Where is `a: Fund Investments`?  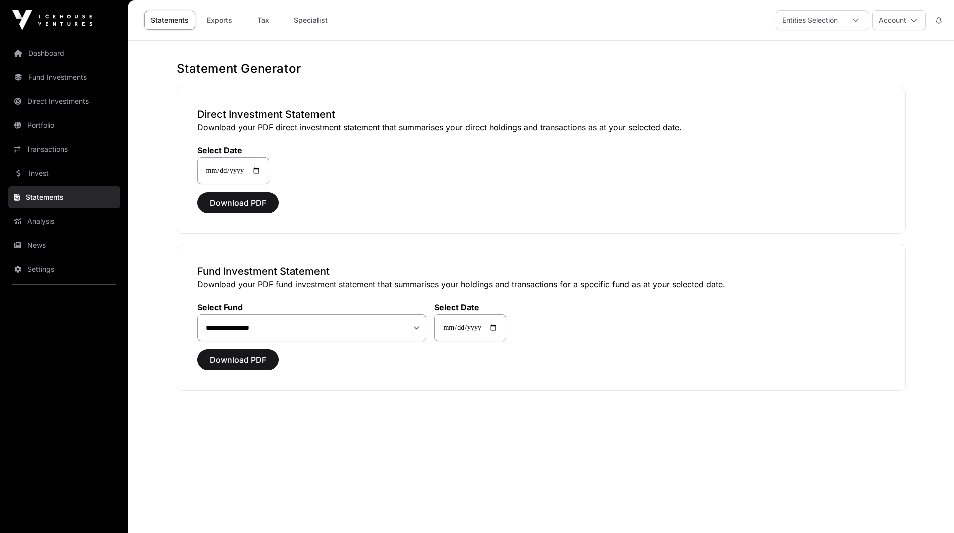 a: Fund Investments is located at coordinates (64, 77).